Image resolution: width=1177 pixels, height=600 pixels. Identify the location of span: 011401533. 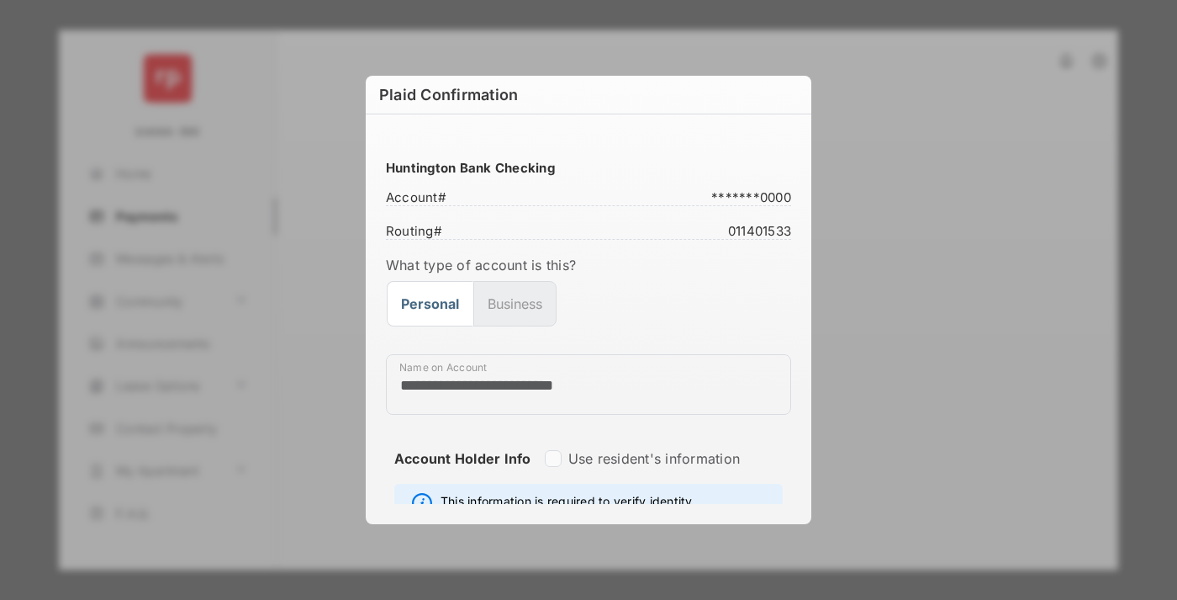
(757, 229).